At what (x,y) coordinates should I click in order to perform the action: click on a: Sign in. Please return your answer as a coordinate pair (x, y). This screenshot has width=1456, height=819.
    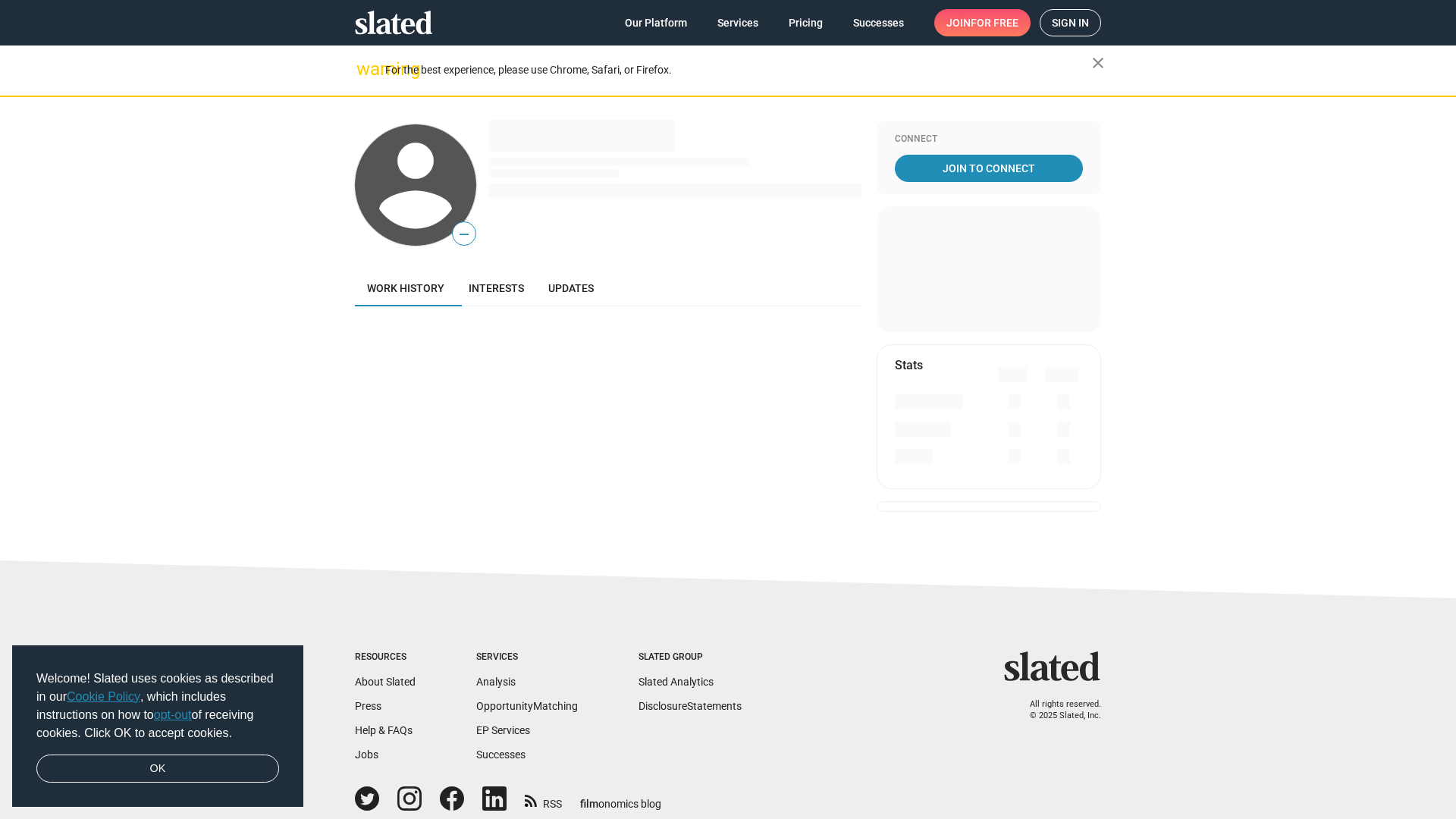
    Looking at the image, I should click on (1070, 23).